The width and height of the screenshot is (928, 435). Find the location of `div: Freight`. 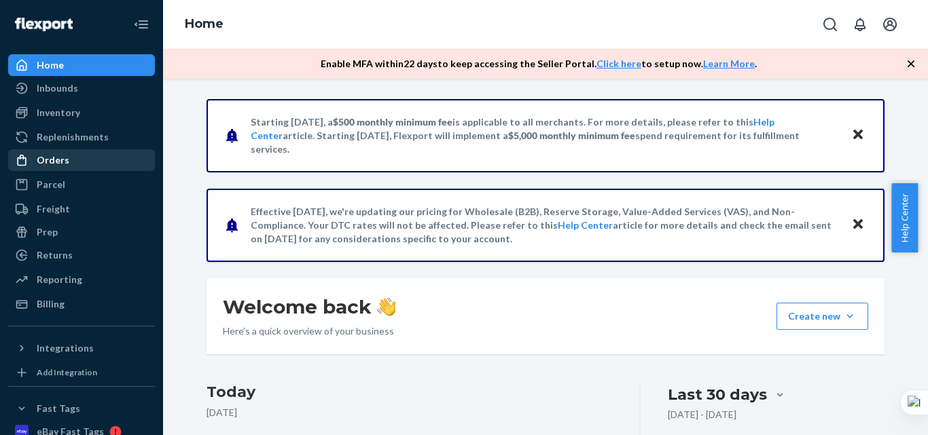

div: Freight is located at coordinates (53, 209).